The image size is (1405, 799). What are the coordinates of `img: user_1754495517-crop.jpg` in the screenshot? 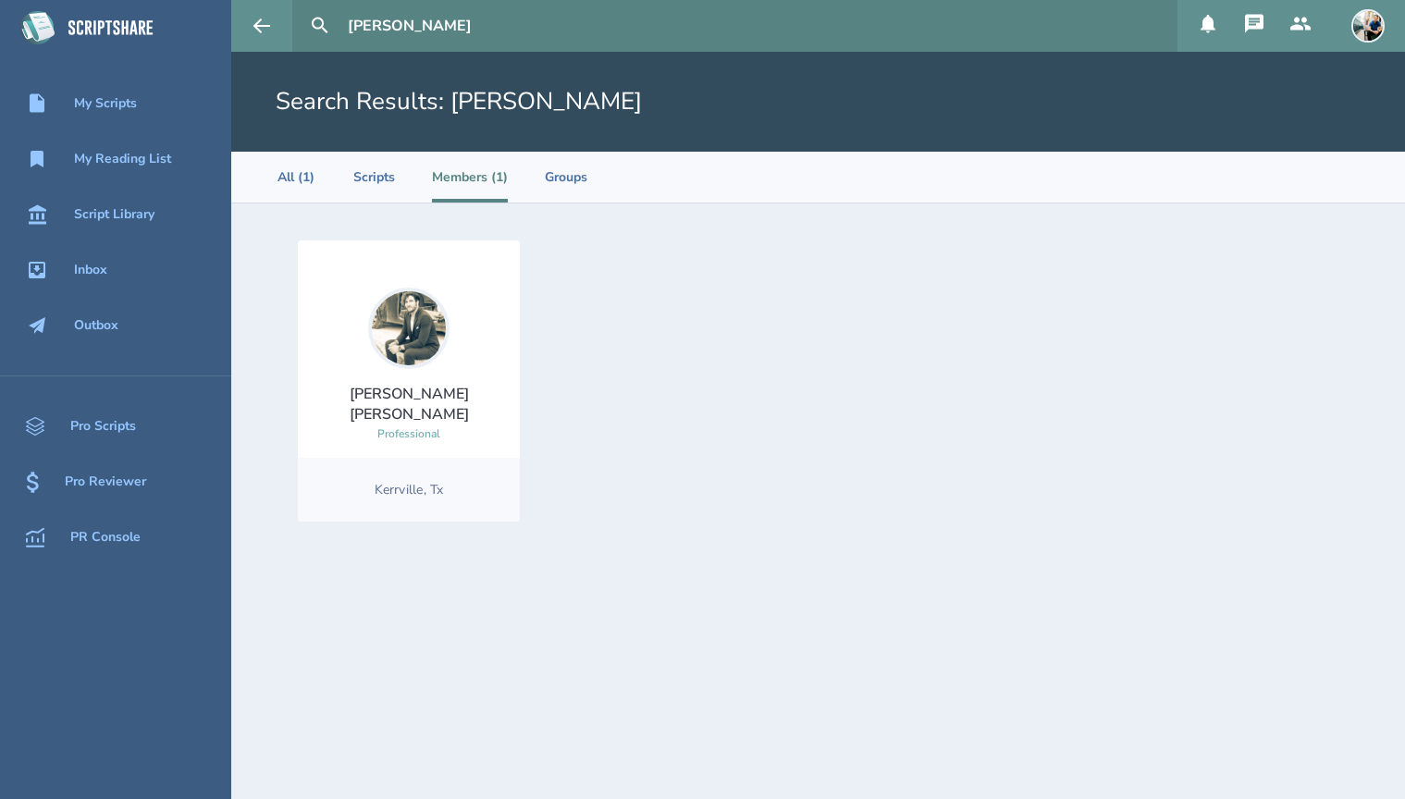 It's located at (409, 328).